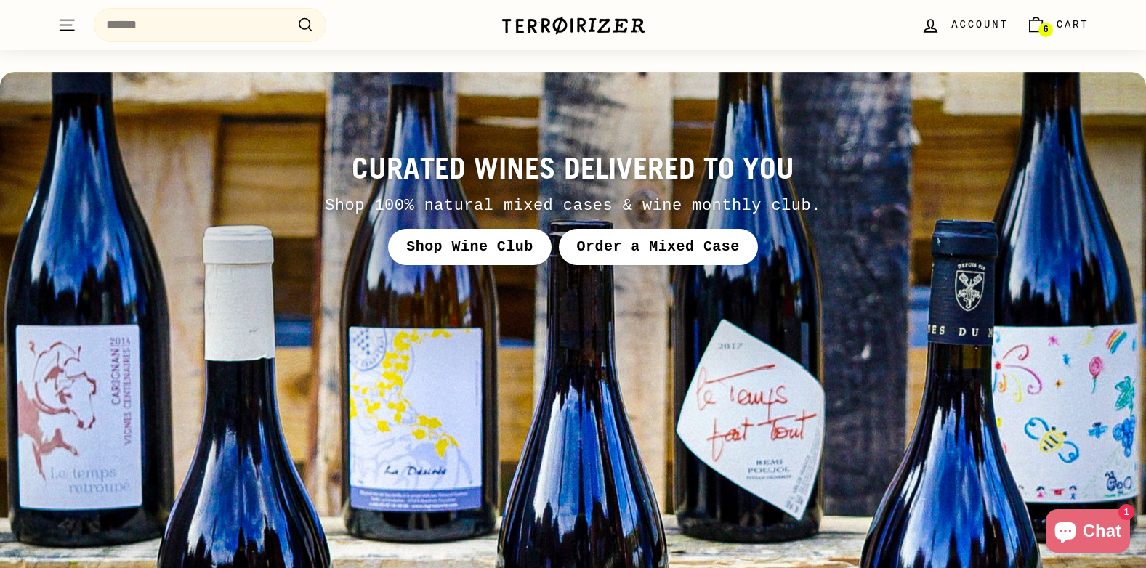  What do you see at coordinates (979, 25) in the screenshot?
I see `span: Account` at bounding box center [979, 25].